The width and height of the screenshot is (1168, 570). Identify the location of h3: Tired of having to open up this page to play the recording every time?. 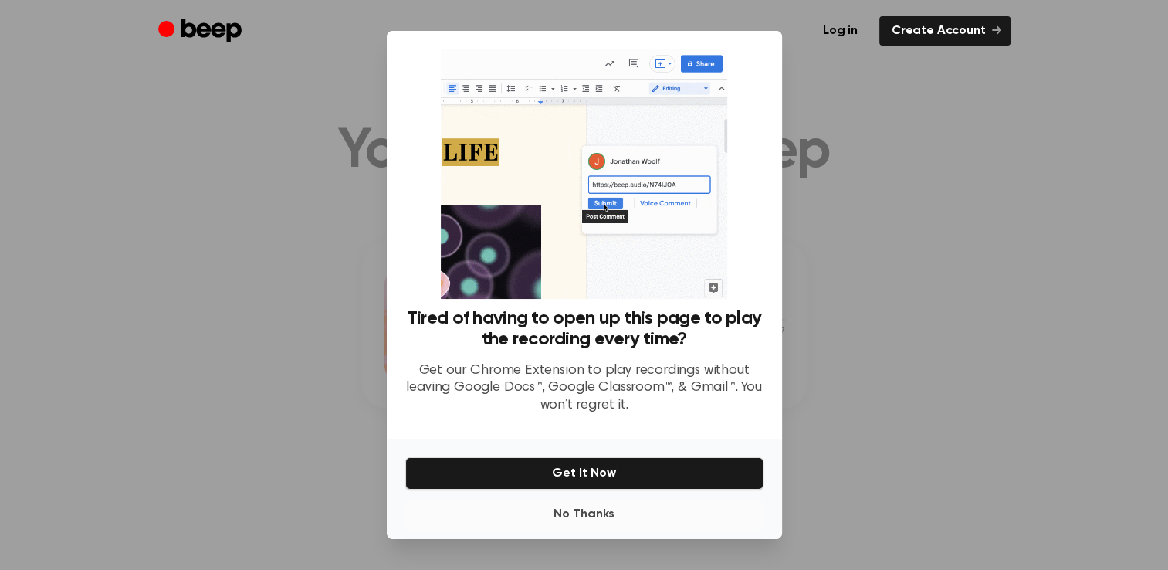
(584, 329).